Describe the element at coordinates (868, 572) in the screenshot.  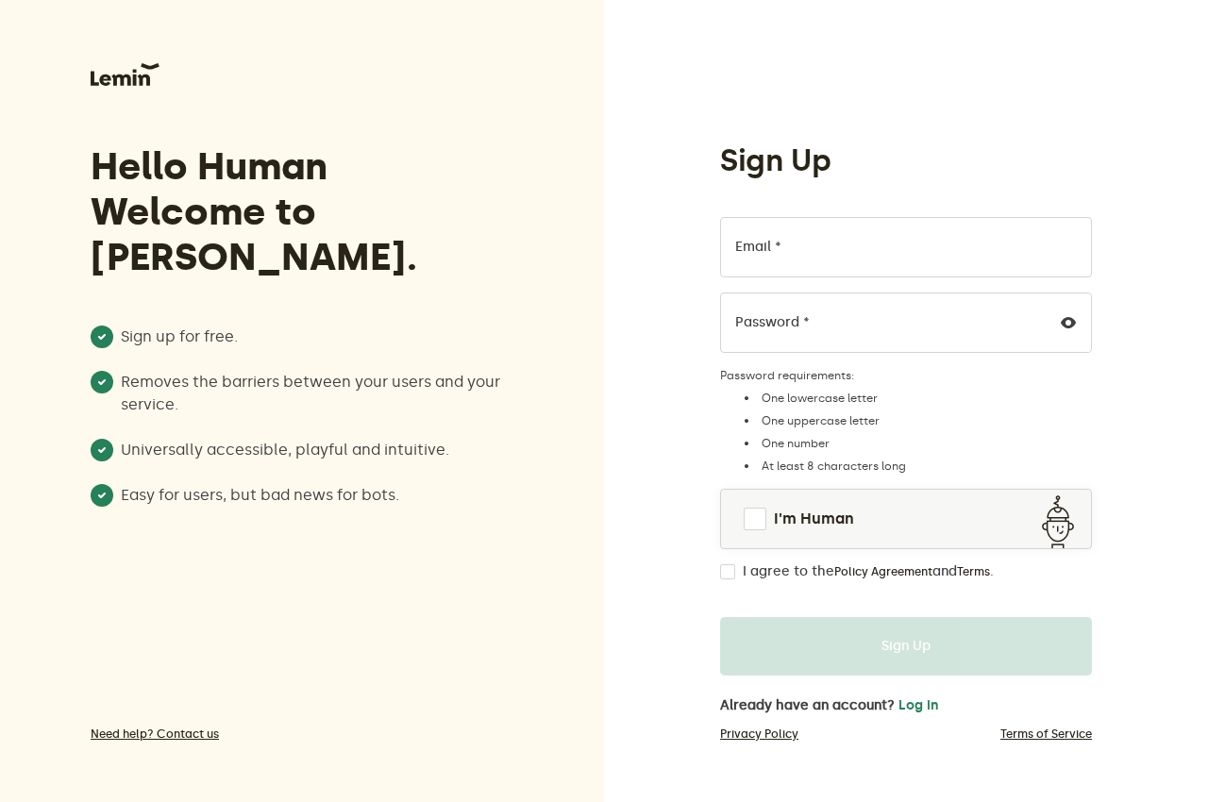
I see `label: I agree to the and .` at that location.